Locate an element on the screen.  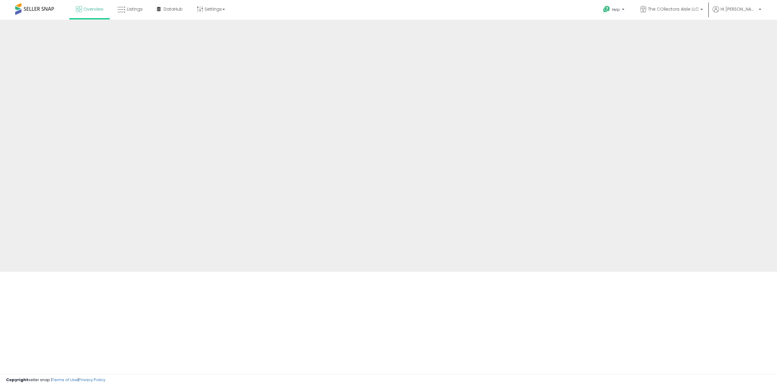
span: Help is located at coordinates (616, 9).